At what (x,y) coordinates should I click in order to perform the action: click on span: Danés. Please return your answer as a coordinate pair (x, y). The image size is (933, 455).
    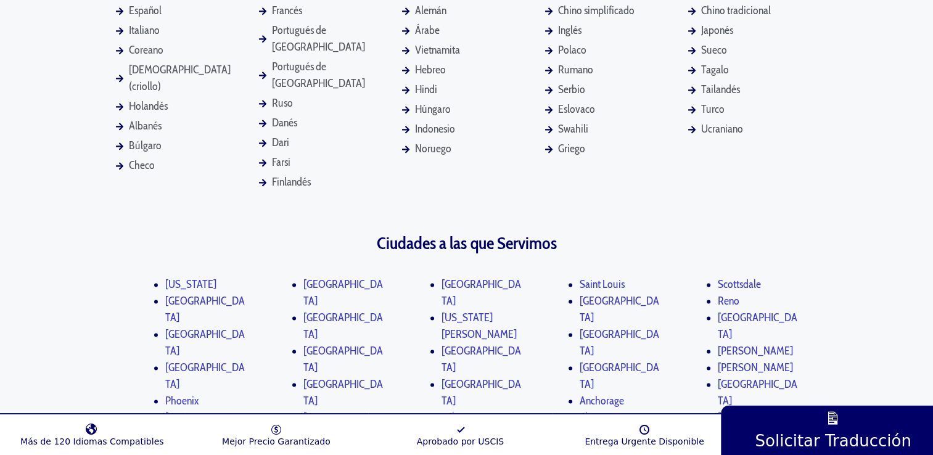
    Looking at the image, I should click on (283, 123).